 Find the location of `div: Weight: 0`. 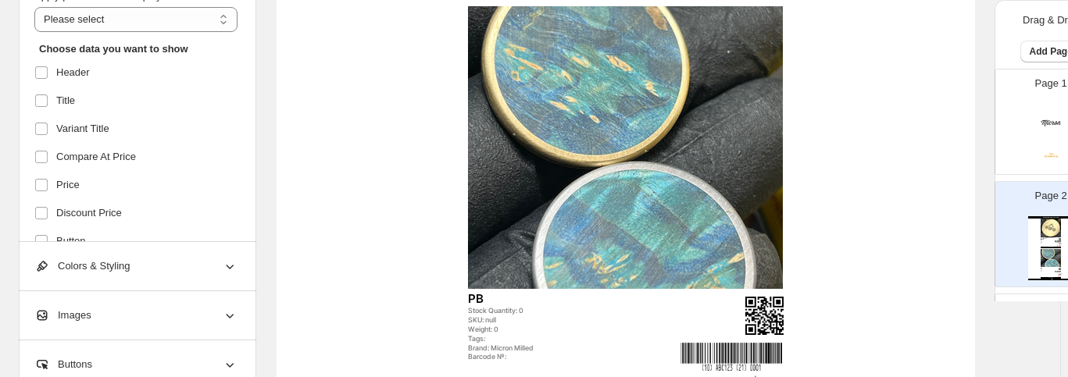

div: Weight: 0 is located at coordinates (574, 330).